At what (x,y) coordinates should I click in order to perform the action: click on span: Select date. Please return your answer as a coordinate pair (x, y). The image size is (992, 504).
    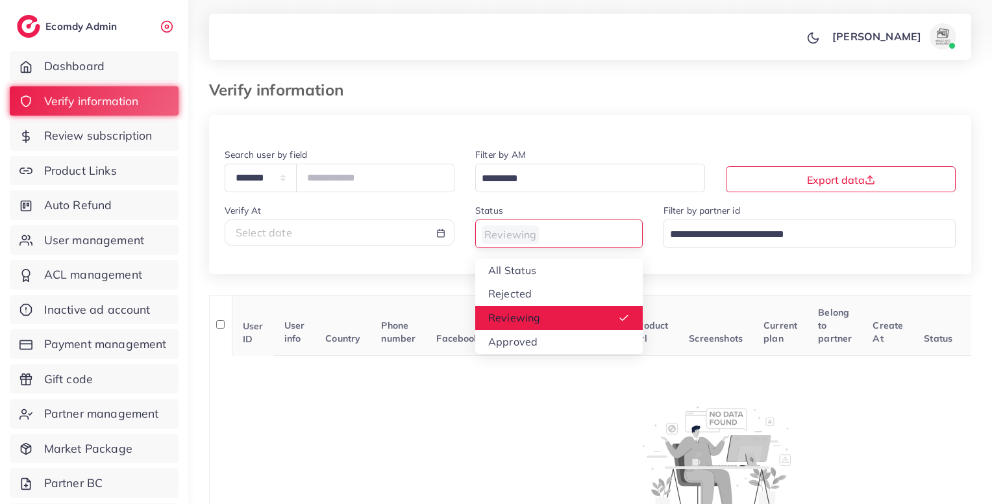
    Looking at the image, I should click on (264, 232).